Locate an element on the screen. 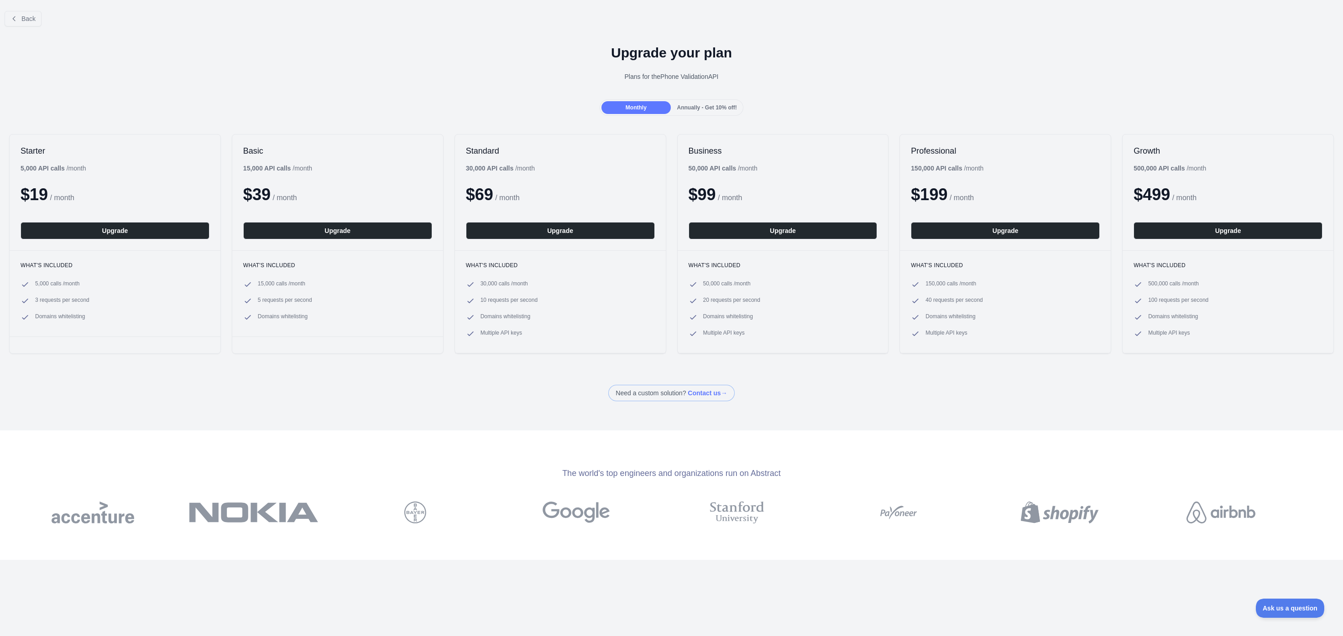  span: $ 99 is located at coordinates (702, 194).